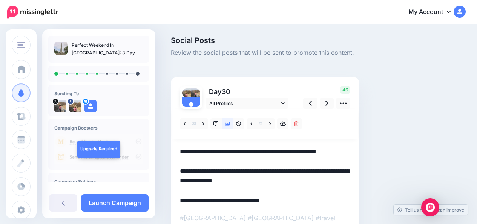  I want to click on h4: Campaign Settings, so click(99, 181).